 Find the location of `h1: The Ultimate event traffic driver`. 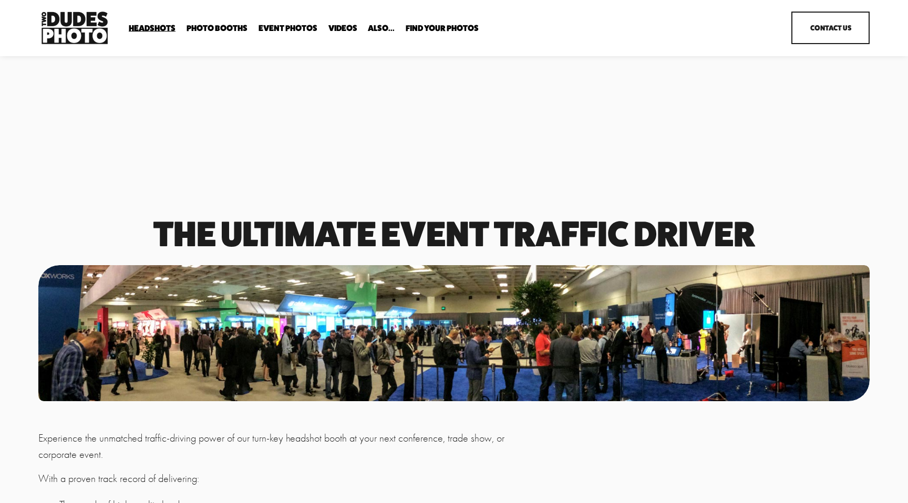

h1: The Ultimate event traffic driver is located at coordinates (454, 234).